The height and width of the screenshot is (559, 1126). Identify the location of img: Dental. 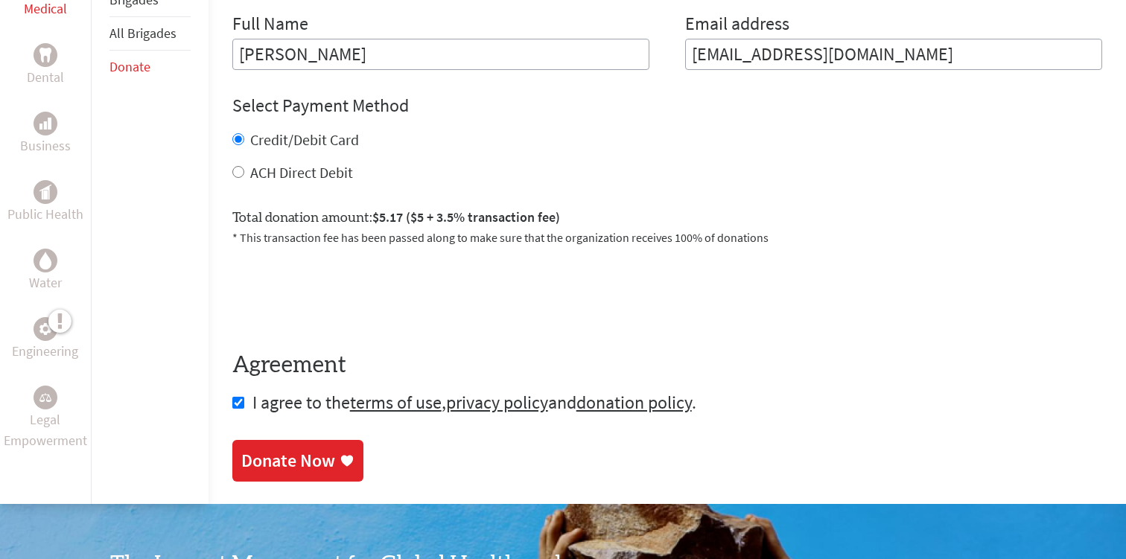
(45, 55).